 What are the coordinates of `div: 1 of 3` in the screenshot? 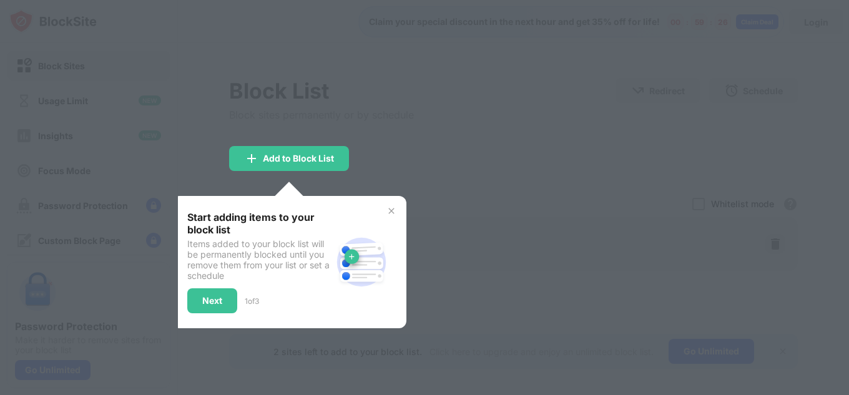 It's located at (251, 301).